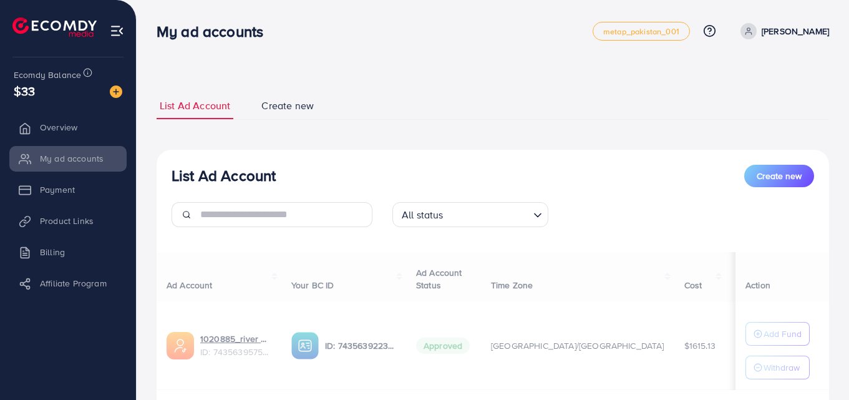 This screenshot has height=400, width=849. Describe the element at coordinates (47, 75) in the screenshot. I see `span: Ecomdy Balance` at that location.